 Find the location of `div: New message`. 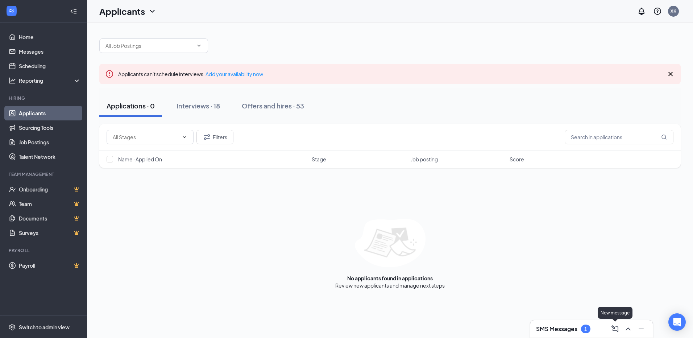

div: New message is located at coordinates (615, 312).